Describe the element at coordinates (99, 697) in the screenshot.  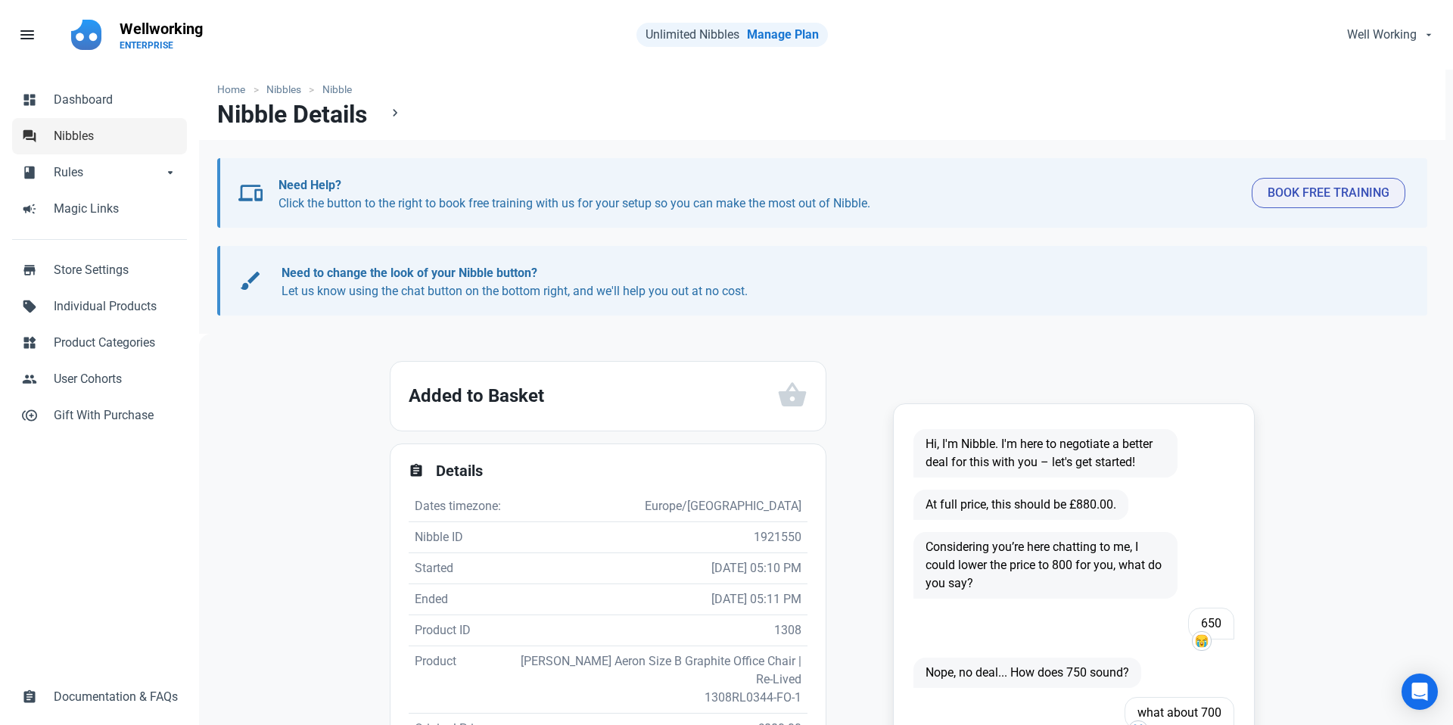
I see `a: assignmentDocumentation & FAQs` at that location.